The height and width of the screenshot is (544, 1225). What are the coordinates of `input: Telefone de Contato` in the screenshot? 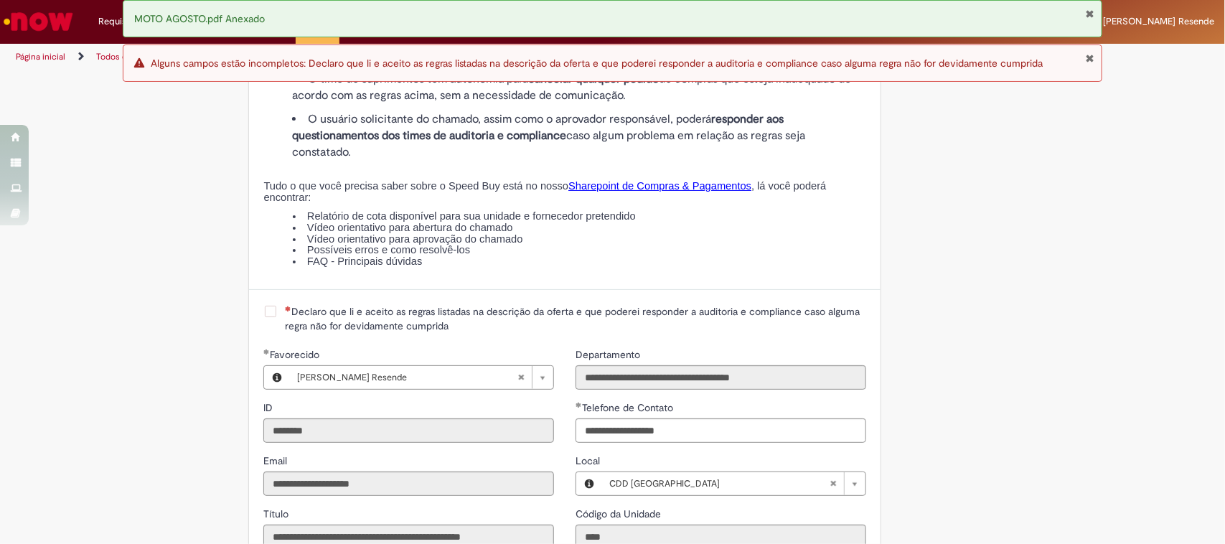 It's located at (721, 431).